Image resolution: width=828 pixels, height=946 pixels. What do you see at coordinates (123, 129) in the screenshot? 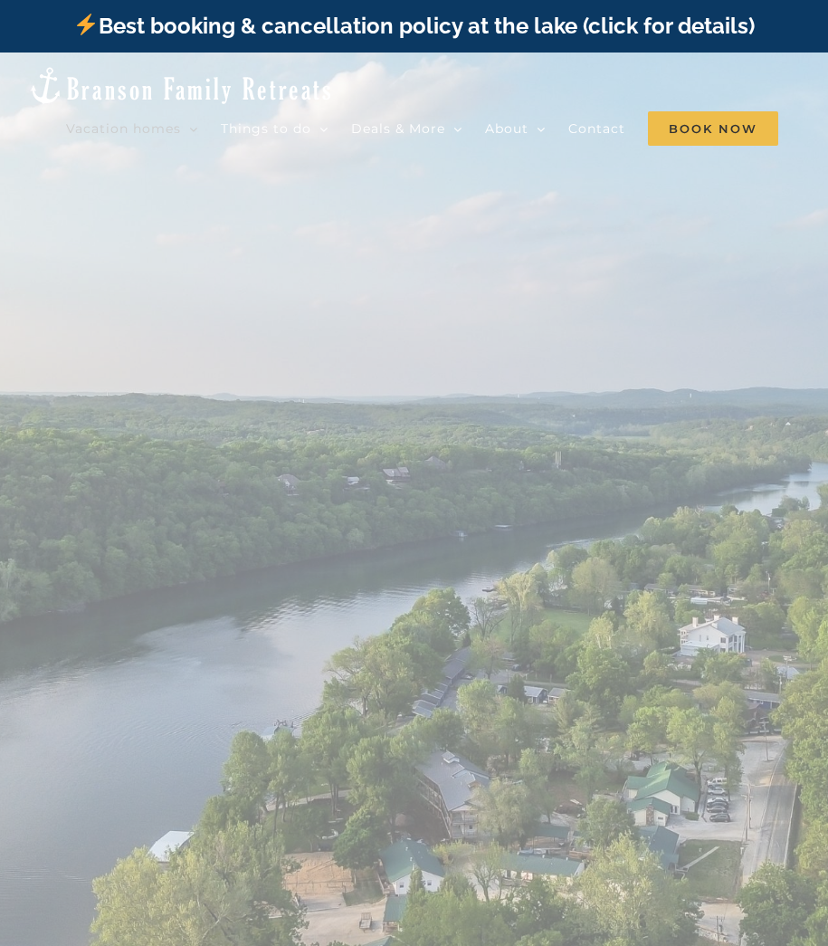
I see `span: Vacation homes` at bounding box center [123, 129].